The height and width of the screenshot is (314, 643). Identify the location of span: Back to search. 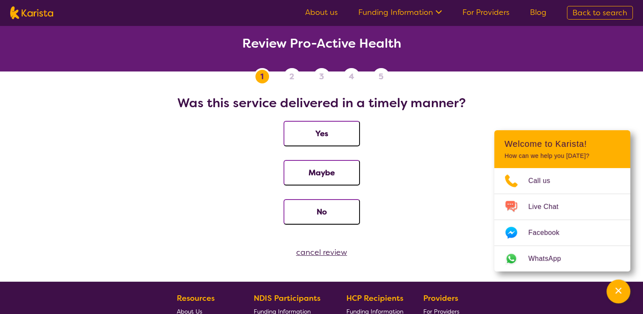
(600, 13).